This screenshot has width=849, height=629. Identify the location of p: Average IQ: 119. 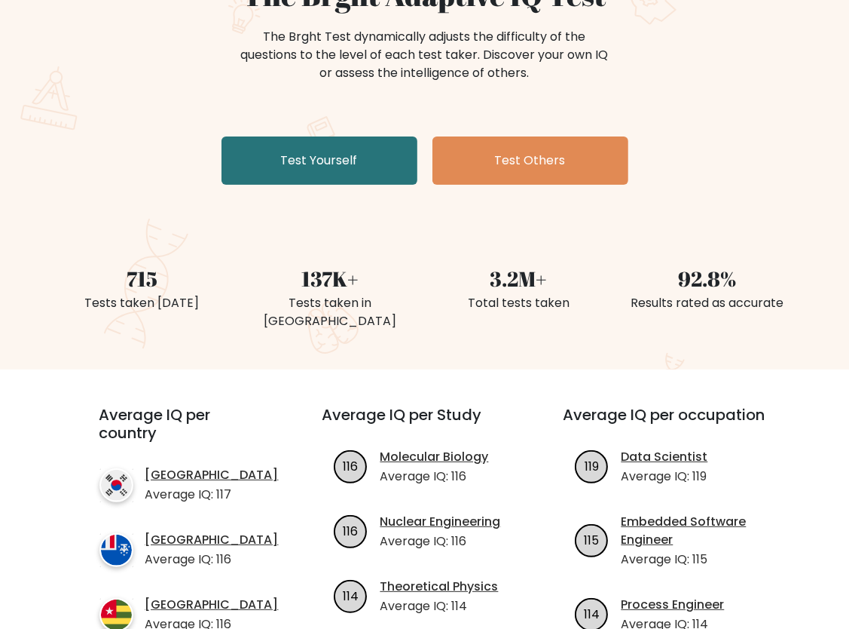
(664, 476).